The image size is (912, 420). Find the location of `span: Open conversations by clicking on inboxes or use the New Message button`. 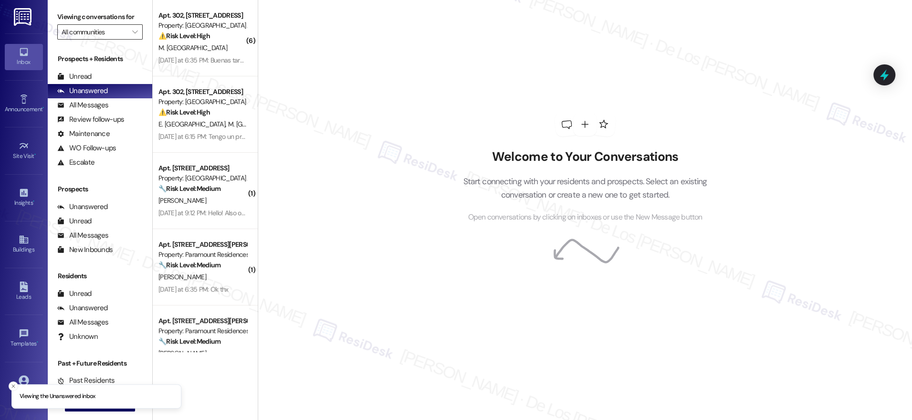

span: Open conversations by clicking on inboxes or use the New Message button is located at coordinates (584, 217).